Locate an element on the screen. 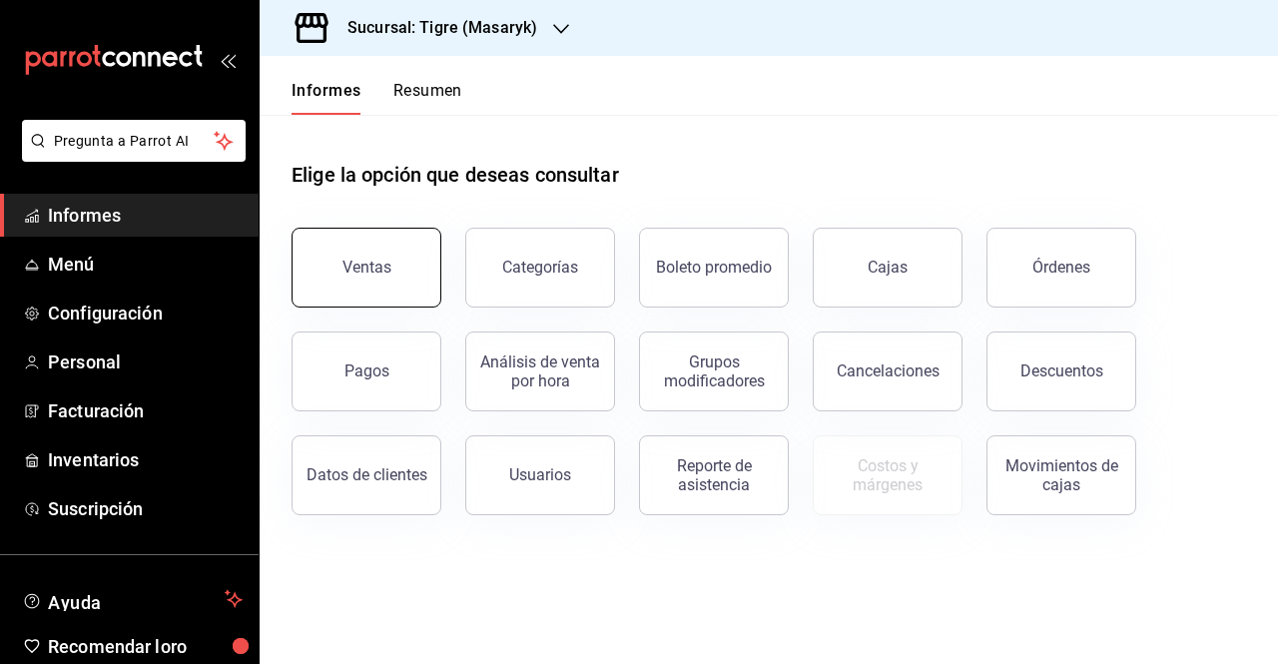  font: Usuarios is located at coordinates (540, 474).